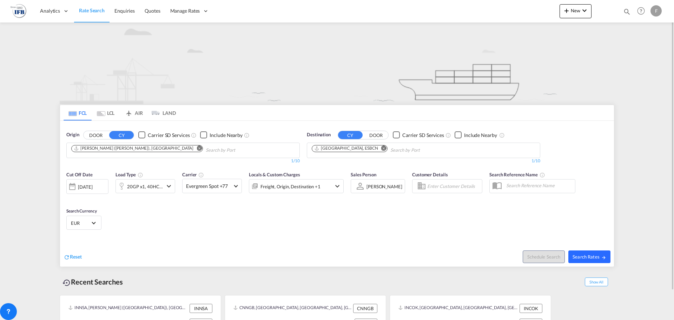  What do you see at coordinates (81, 223) in the screenshot?
I see `span: EUR` at bounding box center [81, 223].